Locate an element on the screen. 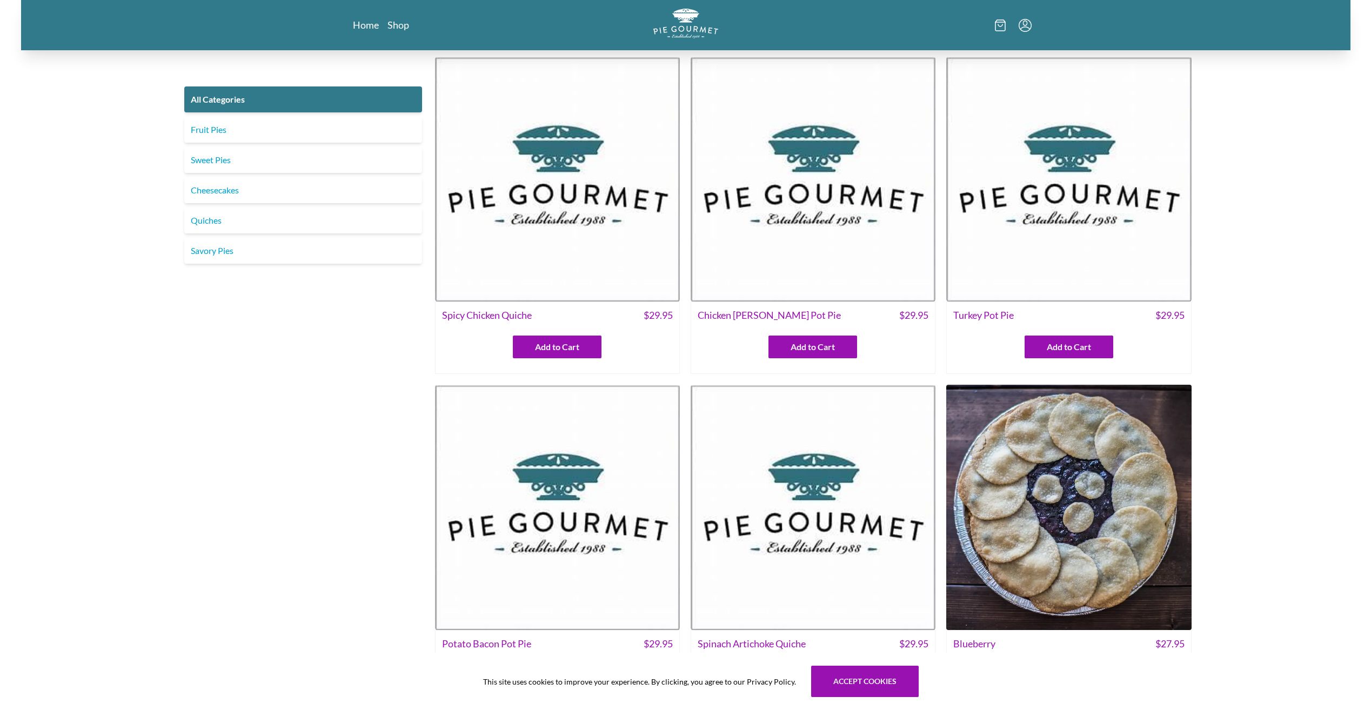 Image resolution: width=1371 pixels, height=710 pixels. span: Potato Bacon Pot Pie is located at coordinates (486, 644).